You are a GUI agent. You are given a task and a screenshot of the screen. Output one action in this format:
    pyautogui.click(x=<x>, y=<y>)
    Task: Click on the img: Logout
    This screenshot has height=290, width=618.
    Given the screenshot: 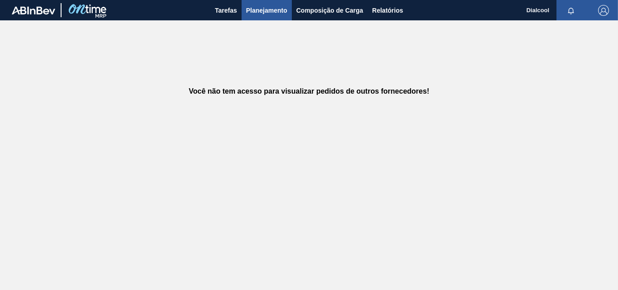 What is the action you would take?
    pyautogui.click(x=603, y=10)
    